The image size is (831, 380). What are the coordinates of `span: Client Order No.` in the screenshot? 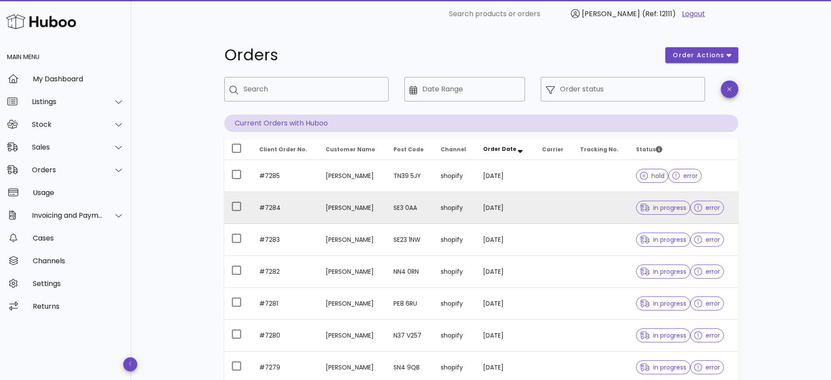 It's located at (283, 149).